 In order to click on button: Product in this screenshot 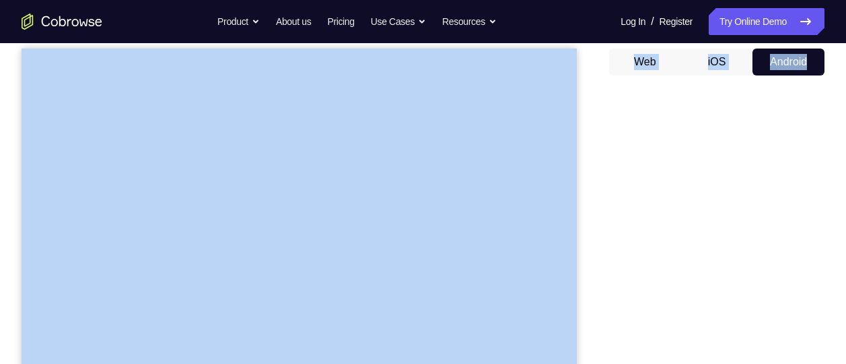, I will do `click(238, 22)`.